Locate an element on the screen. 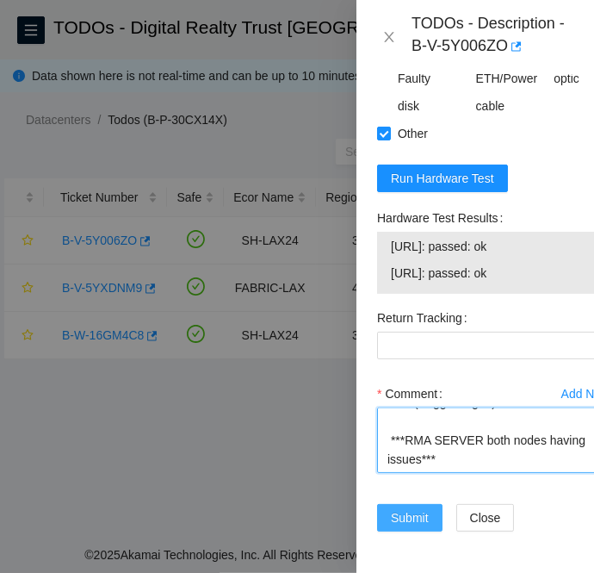  label: Comment is located at coordinates (414, 394).